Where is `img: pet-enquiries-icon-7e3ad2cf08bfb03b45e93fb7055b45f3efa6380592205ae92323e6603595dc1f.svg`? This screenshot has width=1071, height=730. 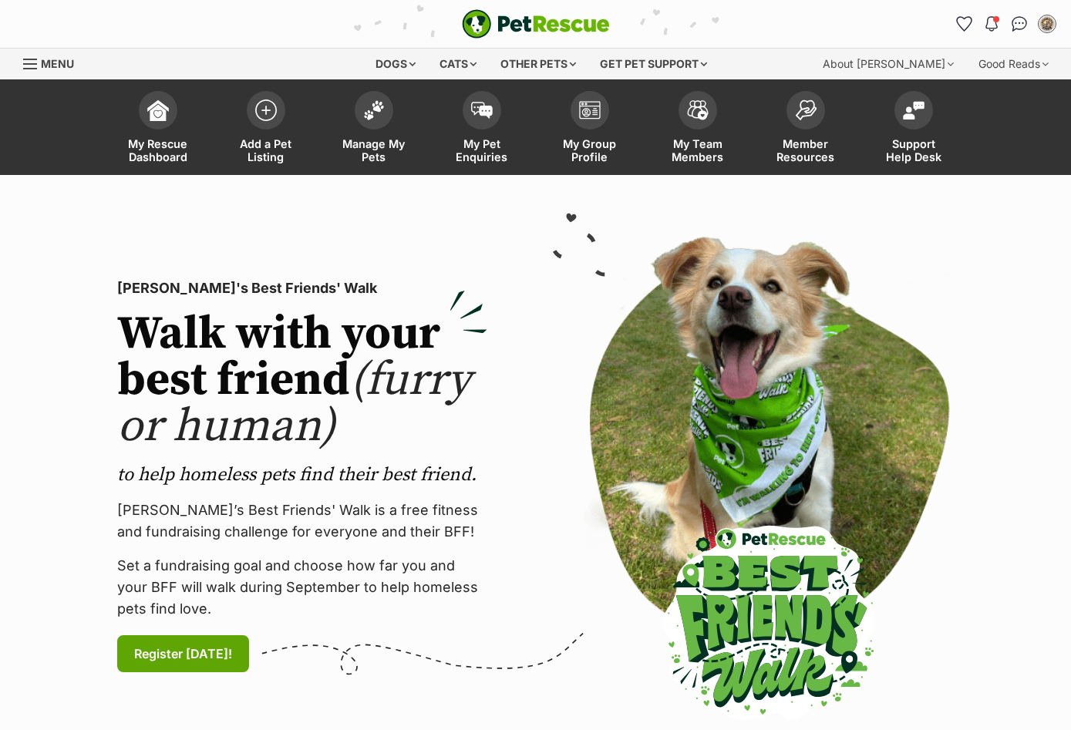
img: pet-enquiries-icon-7e3ad2cf08bfb03b45e93fb7055b45f3efa6380592205ae92323e6603595dc1f.svg is located at coordinates (482, 110).